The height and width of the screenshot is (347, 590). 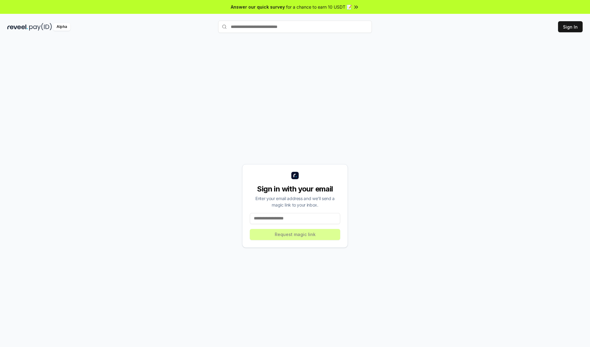 I want to click on span: for a chance to earn 10 USDT 📝, so click(x=319, y=7).